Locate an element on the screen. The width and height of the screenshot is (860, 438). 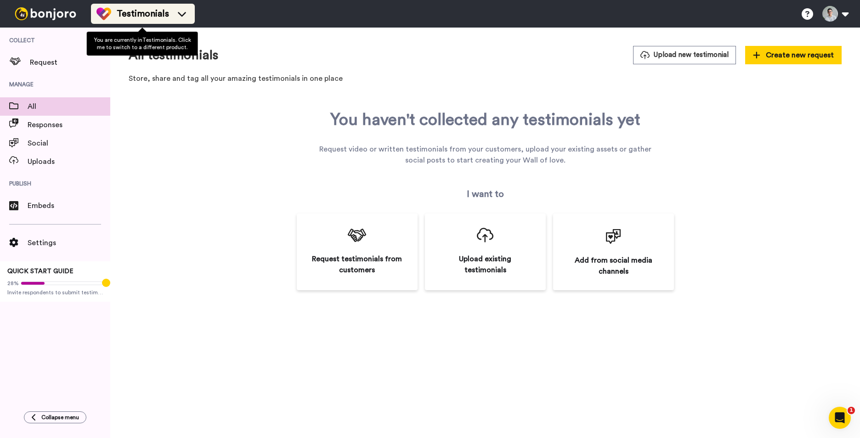
div: Tooltip anchor is located at coordinates (106, 283).